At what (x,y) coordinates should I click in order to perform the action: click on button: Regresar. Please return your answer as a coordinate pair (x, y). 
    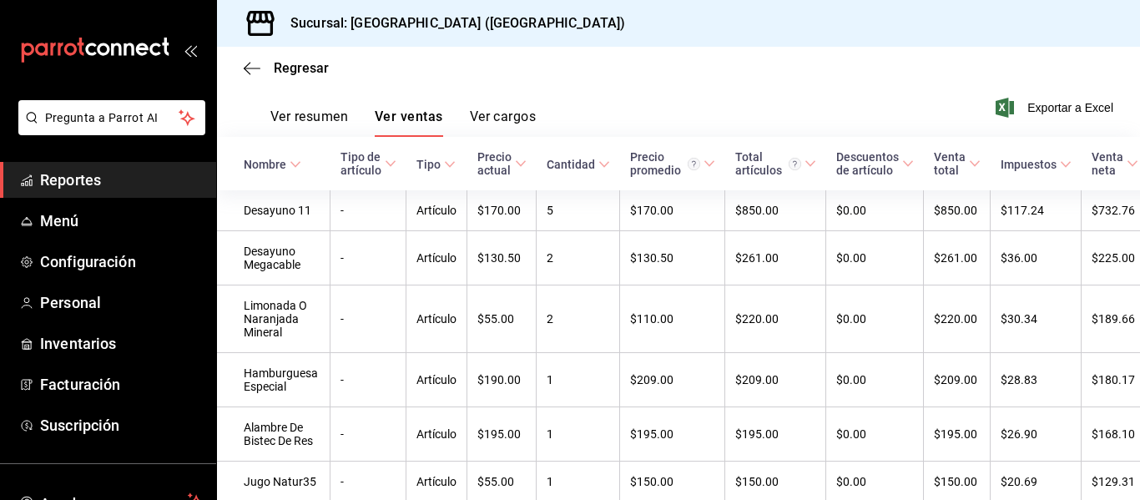
    Looking at the image, I should click on (286, 68).